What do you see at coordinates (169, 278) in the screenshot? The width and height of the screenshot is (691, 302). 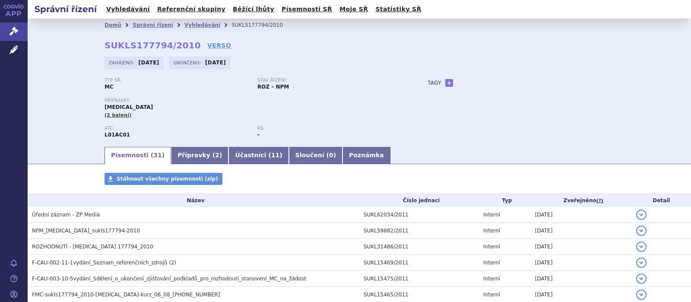 I see `span: F-CAU-003-10-5vydání_Sdělení_o_ukončení_zjišťování_podkladů_pro_rozhodnutí_stanovení_MC_na_žádost` at bounding box center [169, 278].